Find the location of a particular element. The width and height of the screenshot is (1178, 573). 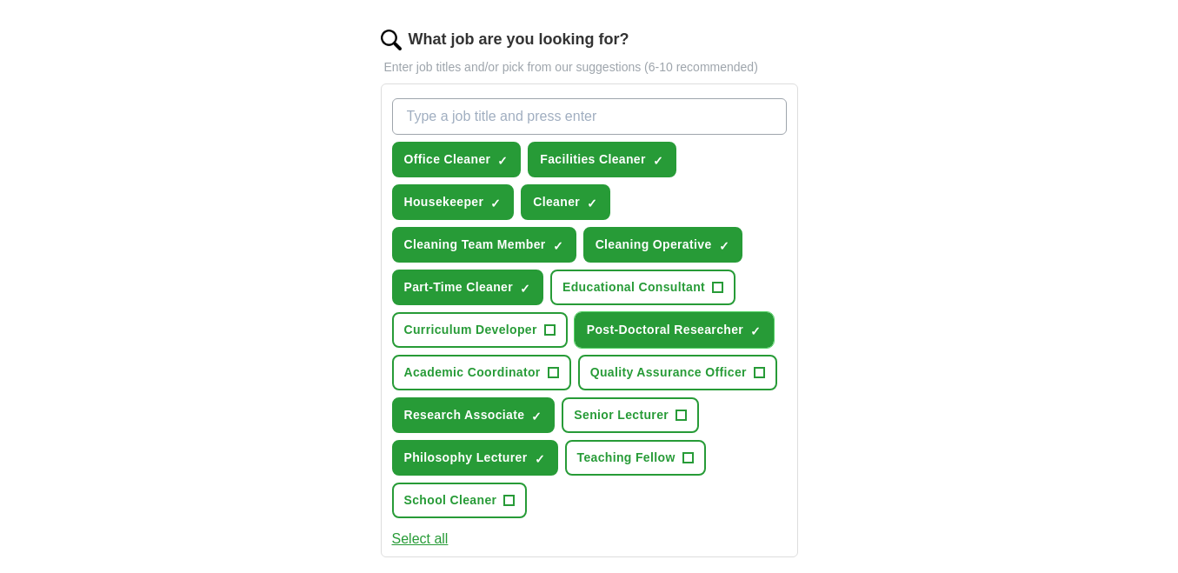

p: Enter job titles and/or pick from our suggestions (6-10 recommended) is located at coordinates (590, 67).